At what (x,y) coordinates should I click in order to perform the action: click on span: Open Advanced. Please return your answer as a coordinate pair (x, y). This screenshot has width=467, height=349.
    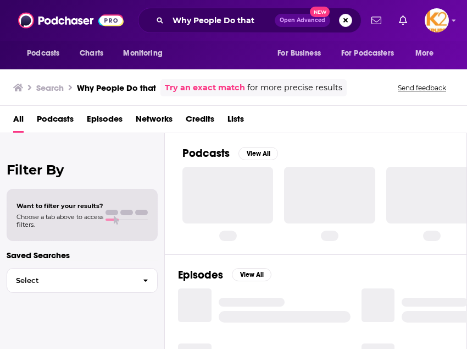
    Looking at the image, I should click on (302, 20).